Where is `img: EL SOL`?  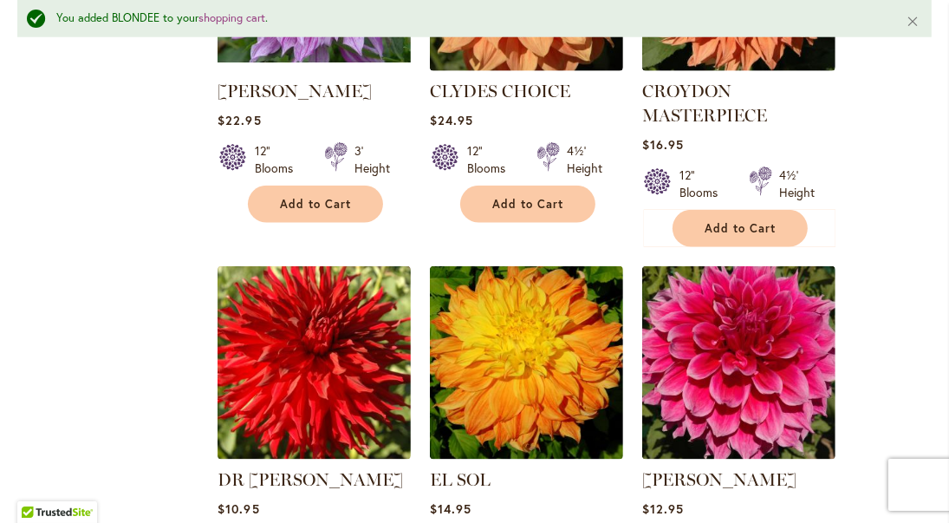 img: EL SOL is located at coordinates (526, 362).